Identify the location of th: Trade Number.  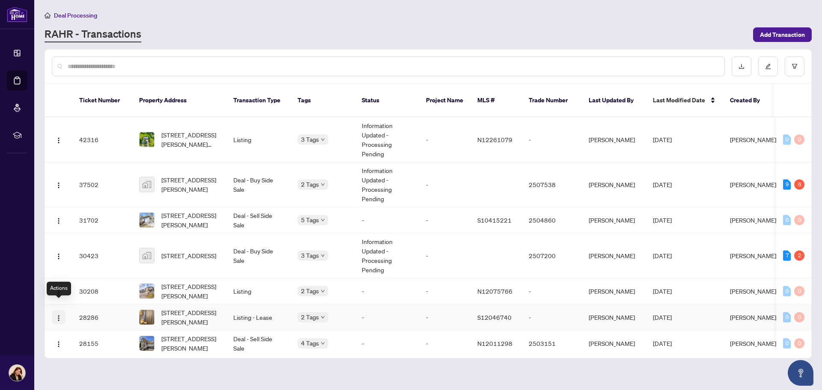
(552, 101).